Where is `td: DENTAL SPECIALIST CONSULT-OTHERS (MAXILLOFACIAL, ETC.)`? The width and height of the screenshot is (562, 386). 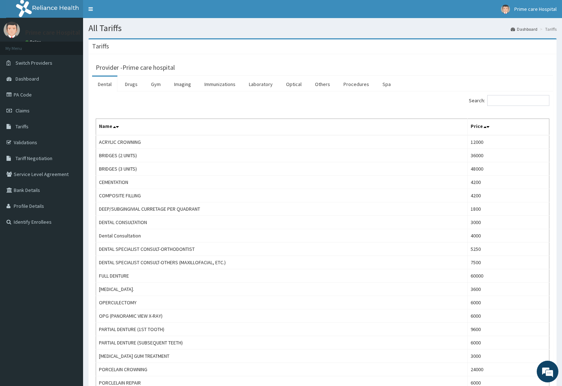
td: DENTAL SPECIALIST CONSULT-OTHERS (MAXILLOFACIAL, ETC.) is located at coordinates (282, 262).